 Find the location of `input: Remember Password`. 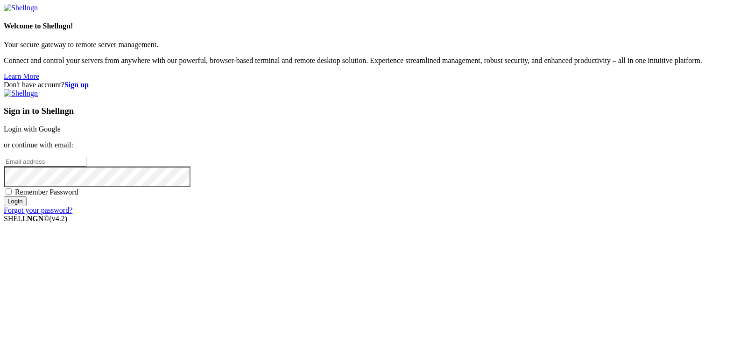

input: Remember Password is located at coordinates (8, 191).